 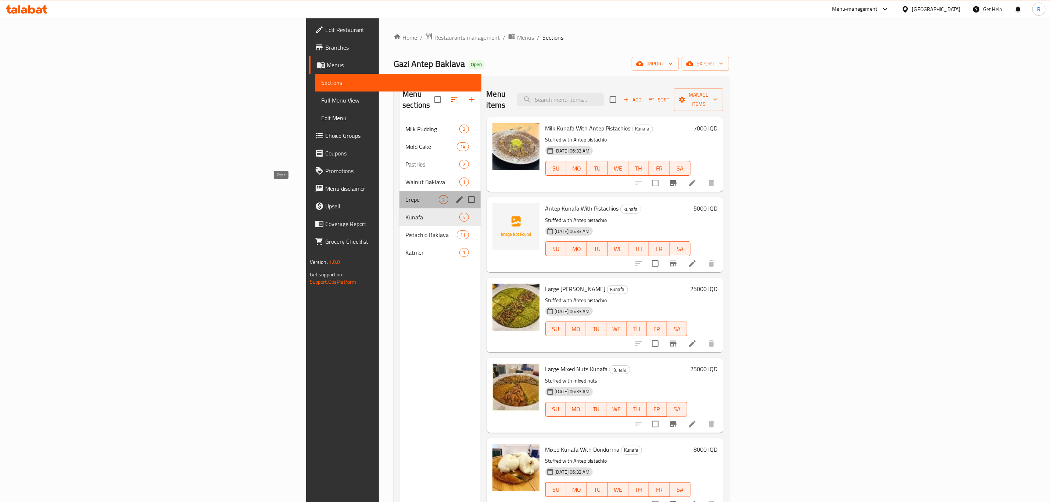 What do you see at coordinates (395, 189) in the screenshot?
I see `a: Menu disclaimer` at bounding box center [395, 189].